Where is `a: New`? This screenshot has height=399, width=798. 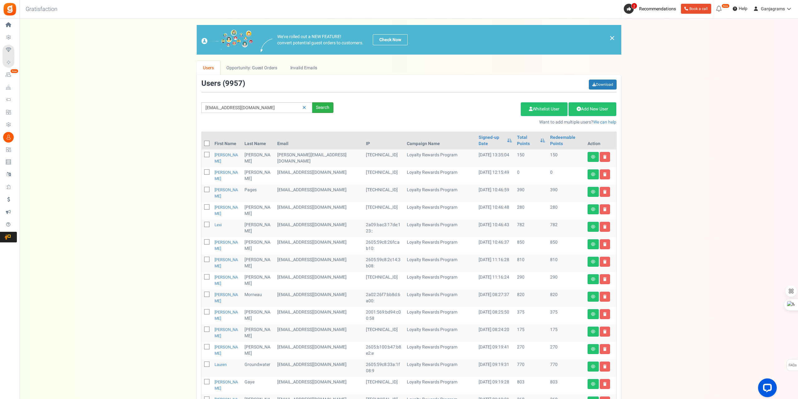
a: New is located at coordinates (10, 75).